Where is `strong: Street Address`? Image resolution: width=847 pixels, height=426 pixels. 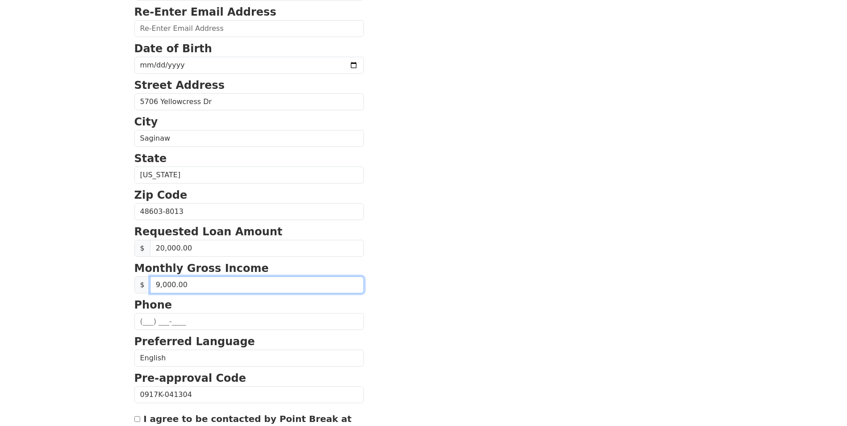
strong: Street Address is located at coordinates (180, 85).